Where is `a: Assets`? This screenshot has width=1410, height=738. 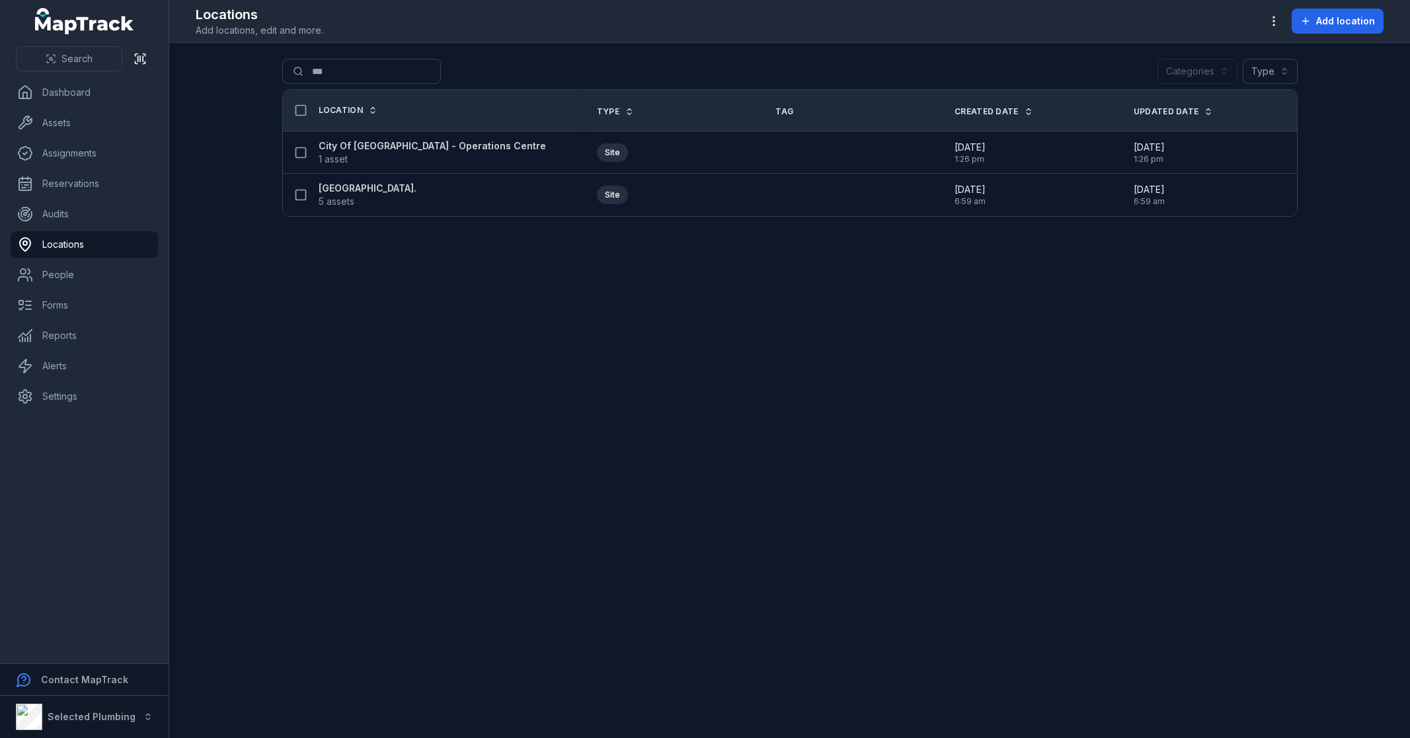 a: Assets is located at coordinates (84, 123).